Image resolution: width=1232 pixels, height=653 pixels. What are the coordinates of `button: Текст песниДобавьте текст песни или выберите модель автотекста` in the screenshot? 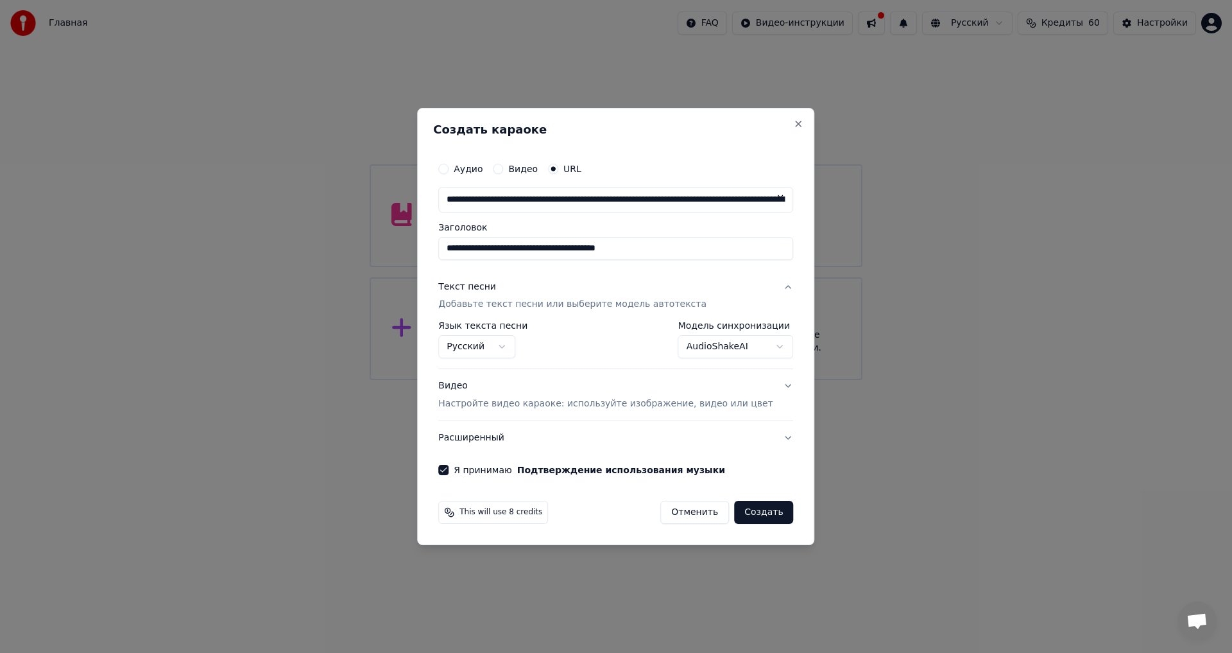 It's located at (616, 296).